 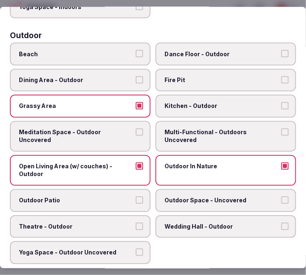 What do you see at coordinates (139, 132) in the screenshot?
I see `button: Meditation Space - Outdoor Uncovered` at bounding box center [139, 132].